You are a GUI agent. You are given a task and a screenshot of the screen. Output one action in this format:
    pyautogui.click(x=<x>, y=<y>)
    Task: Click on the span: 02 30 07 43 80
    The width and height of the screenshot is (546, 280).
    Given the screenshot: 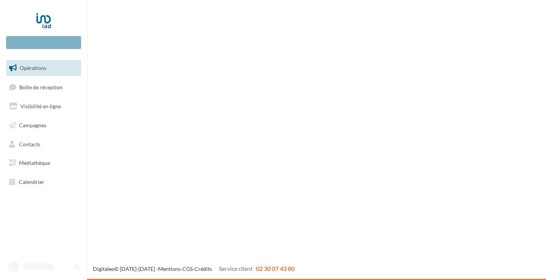 What is the action you would take?
    pyautogui.click(x=276, y=268)
    